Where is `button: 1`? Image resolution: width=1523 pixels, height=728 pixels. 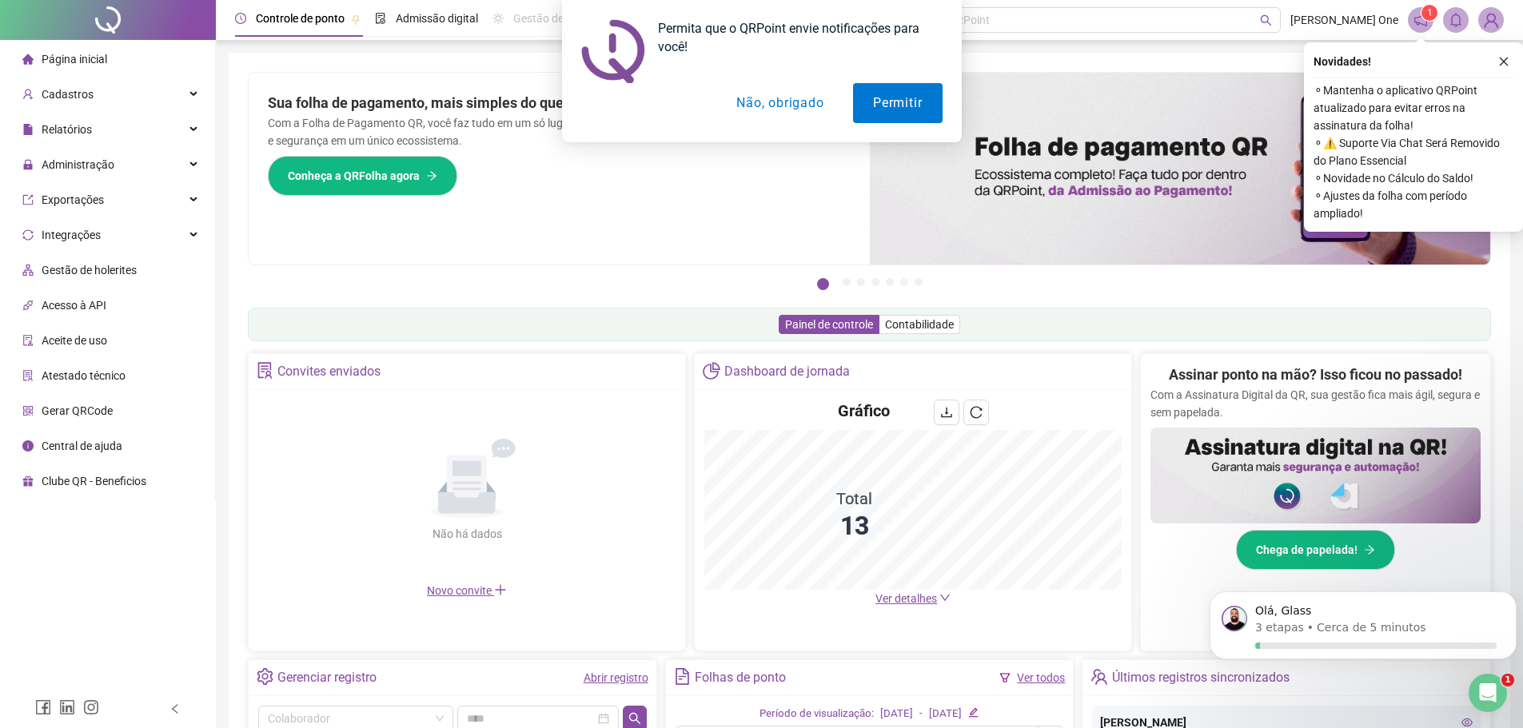 button: 1 is located at coordinates (823, 284).